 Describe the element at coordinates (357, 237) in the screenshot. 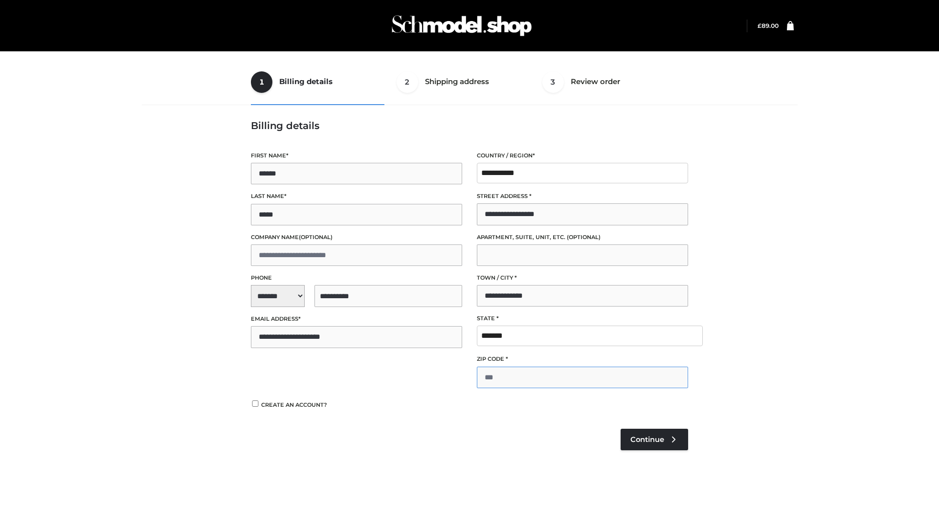

I see `label: Company name` at that location.